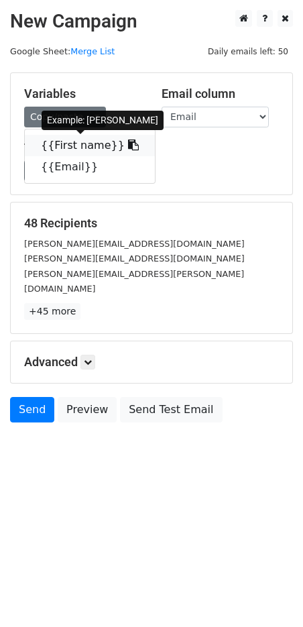  Describe the element at coordinates (52, 311) in the screenshot. I see `a: +45 more` at that location.